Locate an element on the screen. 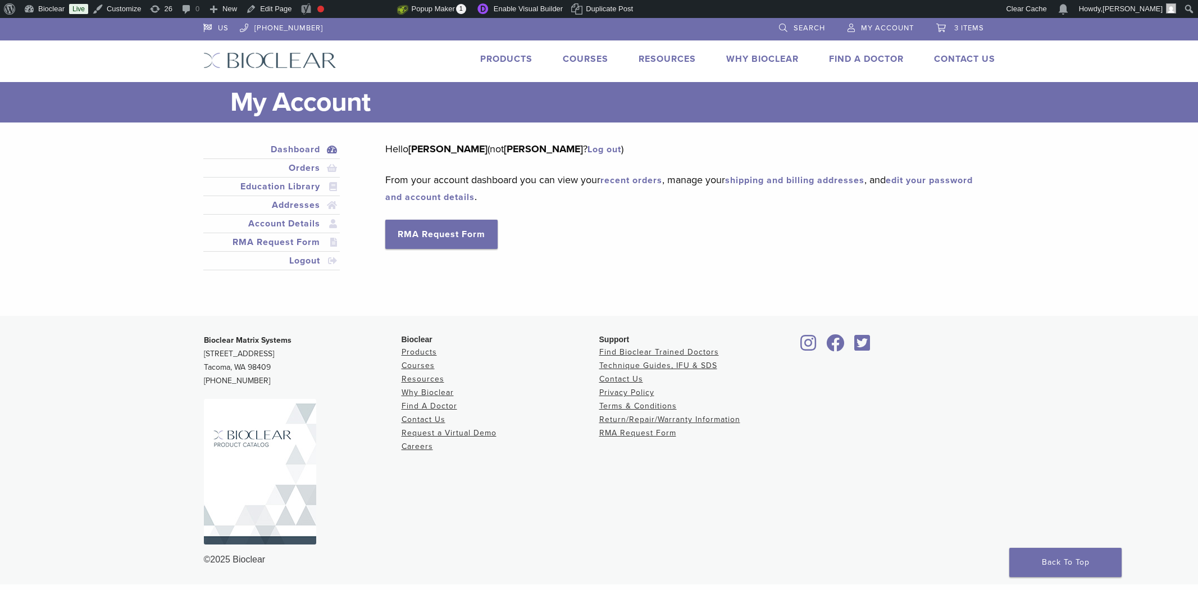 The width and height of the screenshot is (1198, 590). a: US is located at coordinates (216, 26).